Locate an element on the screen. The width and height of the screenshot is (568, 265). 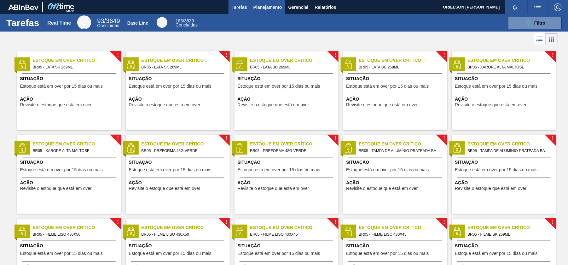
div: Visão em Cards is located at coordinates (551, 39).